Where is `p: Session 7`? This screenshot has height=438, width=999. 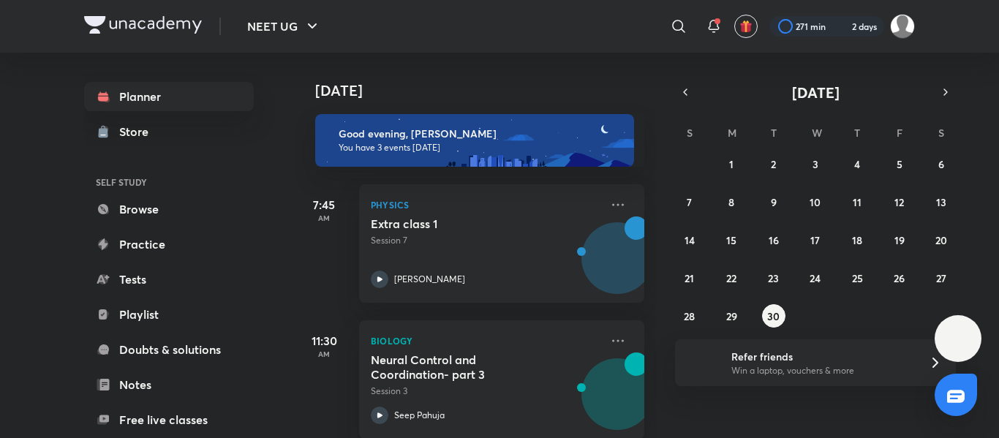 p: Session 7 is located at coordinates (486, 241).